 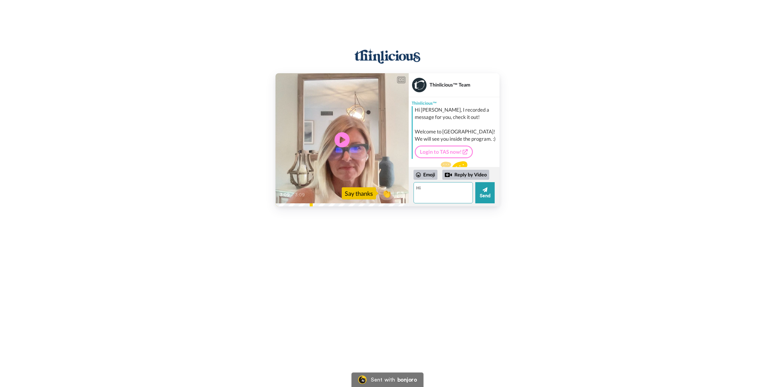 I want to click on img: Profile Image, so click(x=419, y=85).